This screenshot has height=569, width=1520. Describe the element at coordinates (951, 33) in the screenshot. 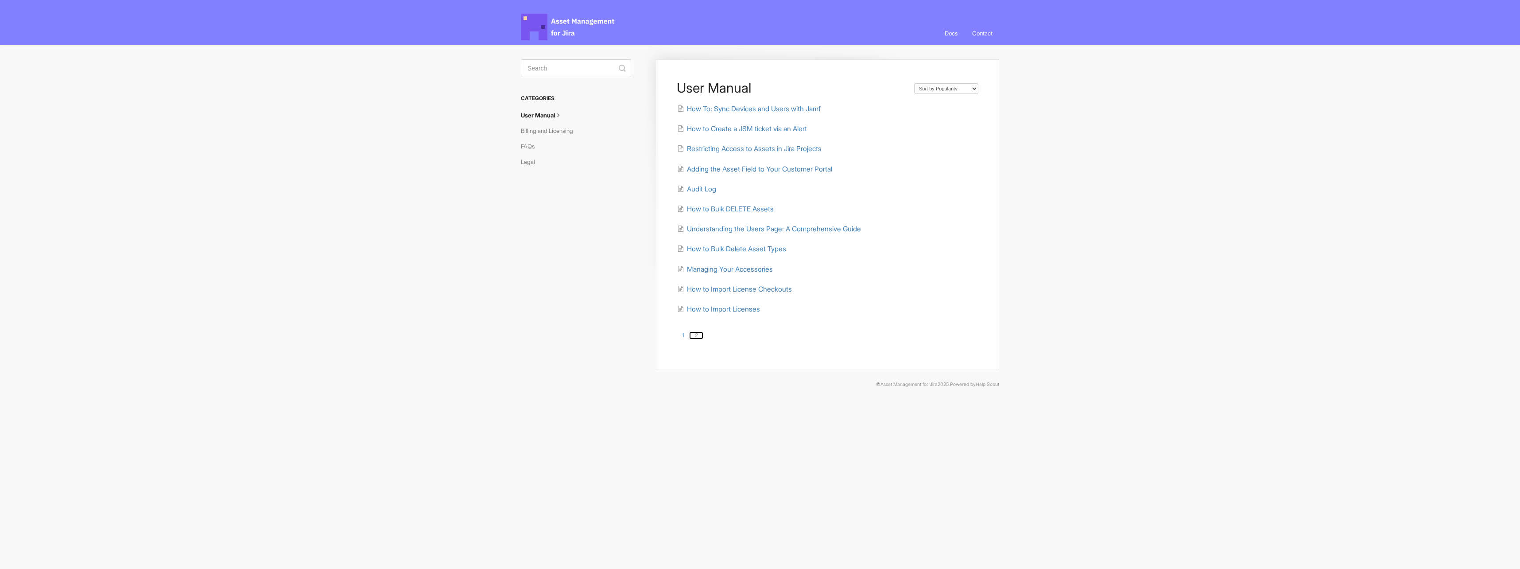

I see `a: Docs` at that location.